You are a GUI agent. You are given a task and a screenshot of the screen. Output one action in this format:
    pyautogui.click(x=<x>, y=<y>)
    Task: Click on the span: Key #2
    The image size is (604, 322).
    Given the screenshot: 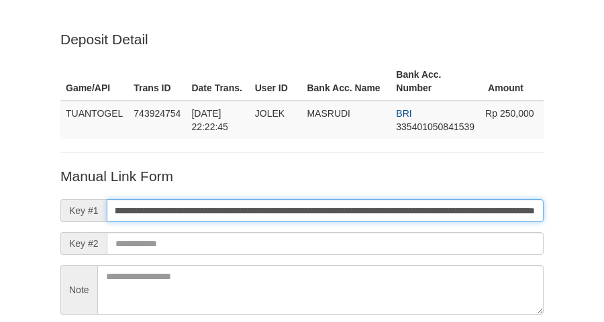 What is the action you would take?
    pyautogui.click(x=83, y=244)
    